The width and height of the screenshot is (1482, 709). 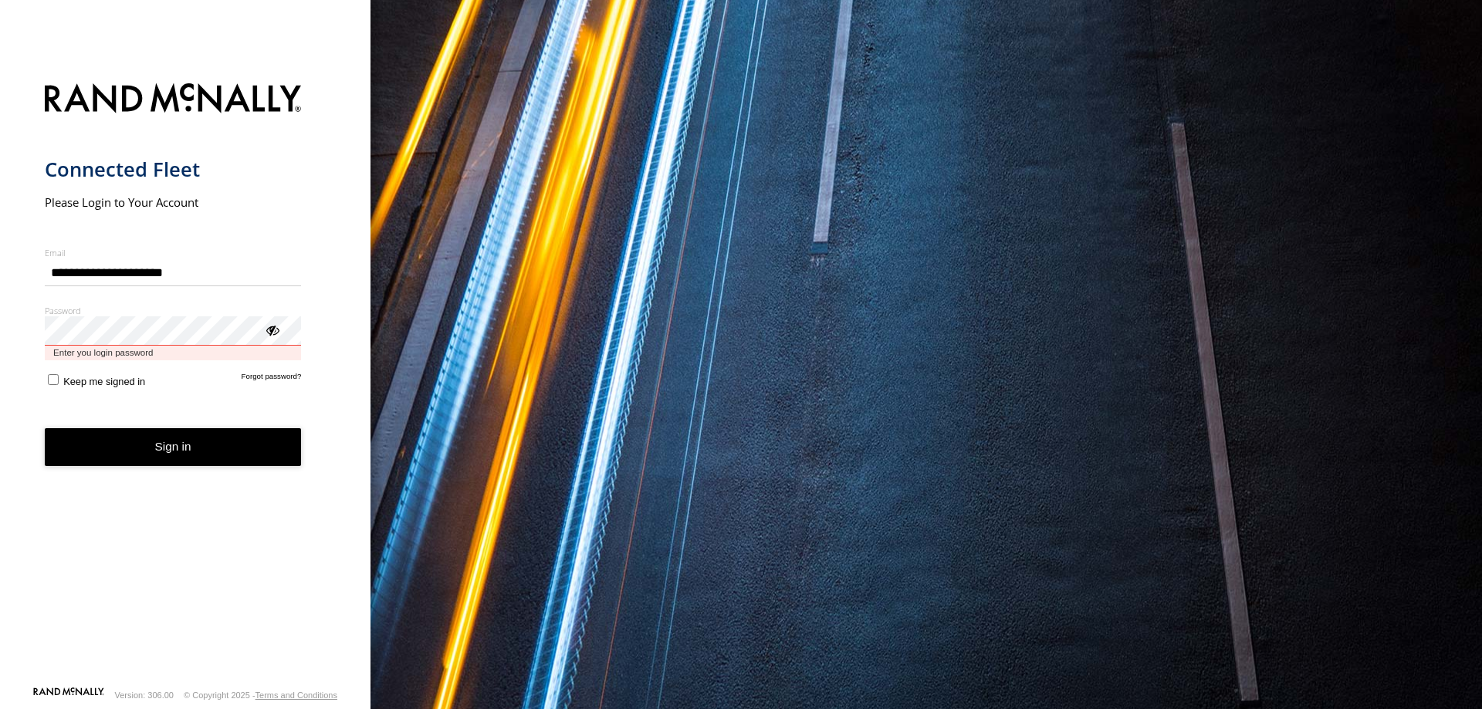 What do you see at coordinates (53, 380) in the screenshot?
I see `input: Keep me signed in` at bounding box center [53, 380].